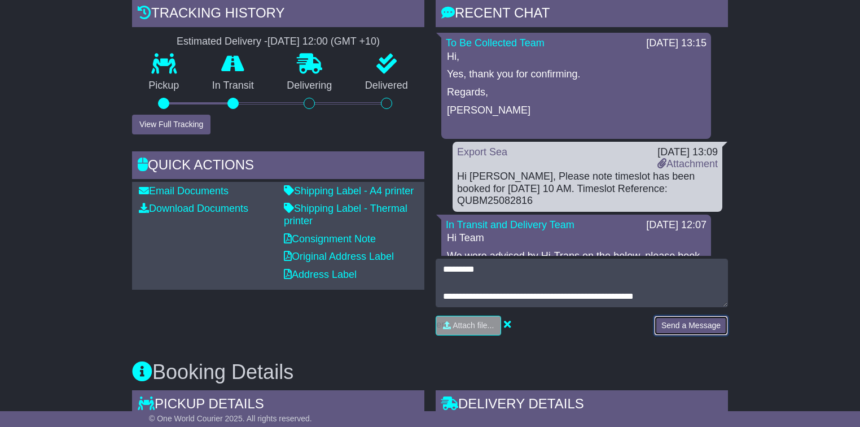  I want to click on button: Send a Message, so click(691, 325).